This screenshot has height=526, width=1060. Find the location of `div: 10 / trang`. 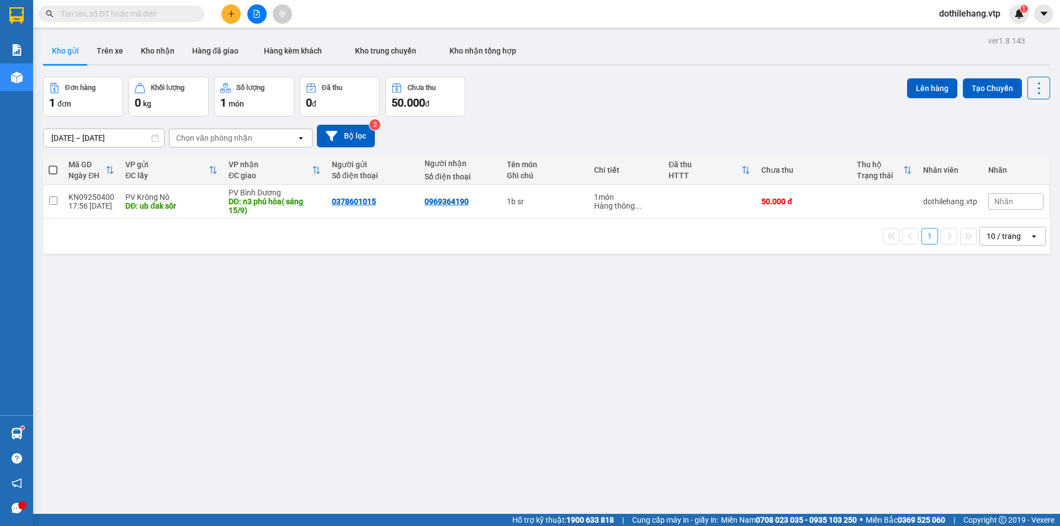

div: 10 / trang is located at coordinates (1003, 236).